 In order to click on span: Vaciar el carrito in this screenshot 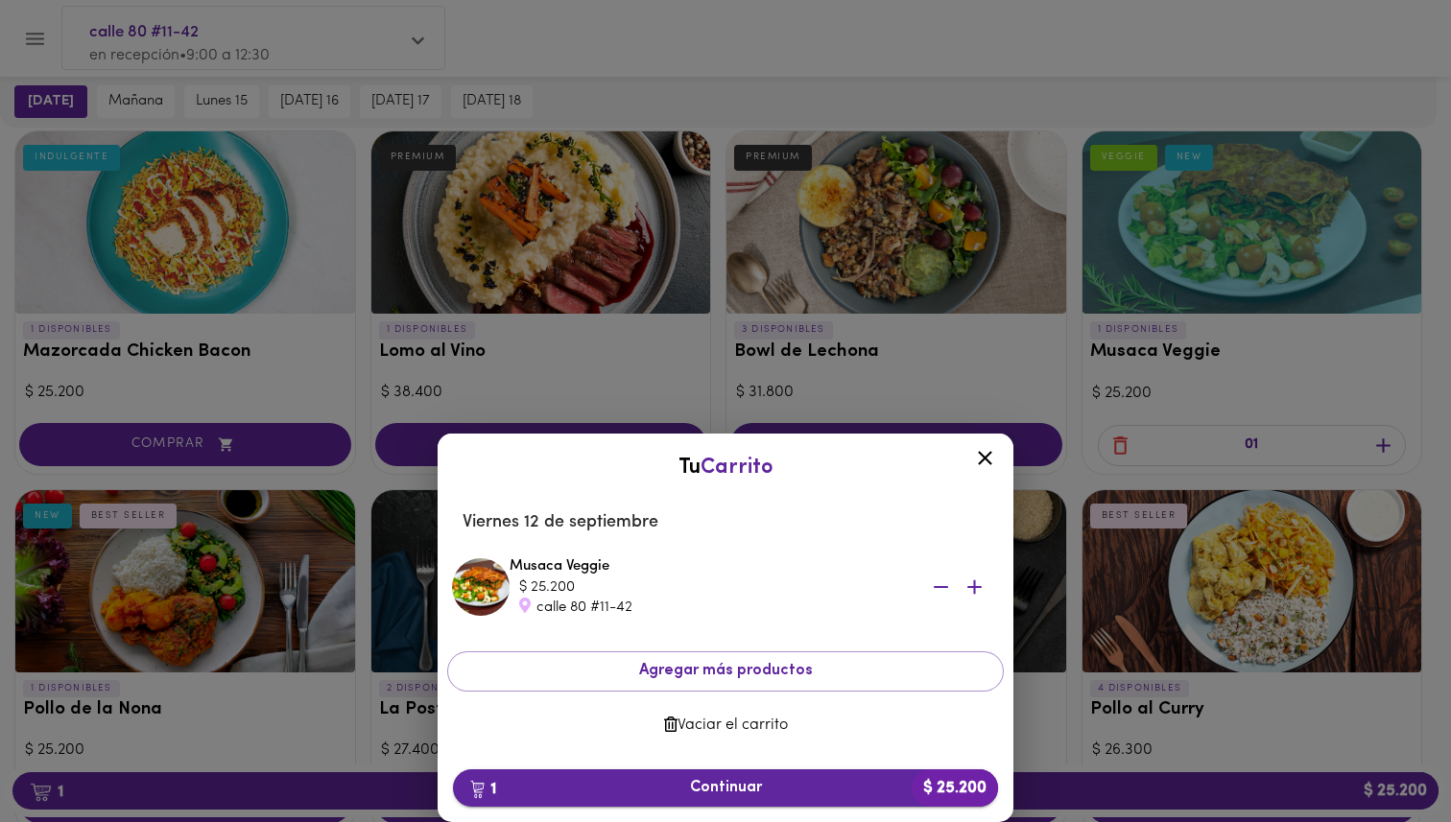, I will do `click(725, 725)`.